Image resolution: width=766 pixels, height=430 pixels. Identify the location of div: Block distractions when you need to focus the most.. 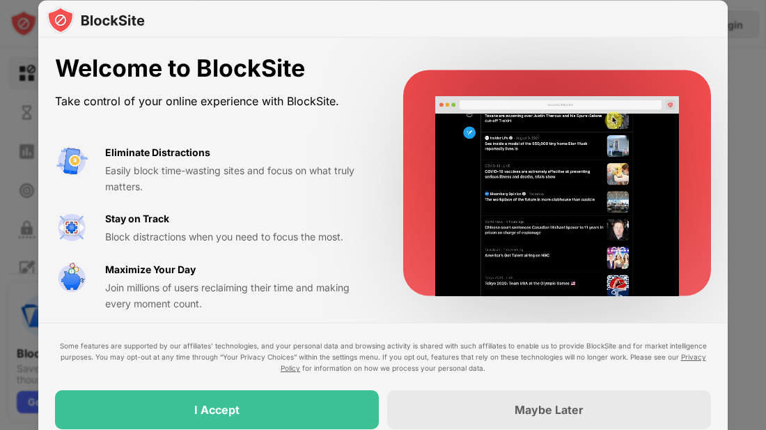
(238, 237).